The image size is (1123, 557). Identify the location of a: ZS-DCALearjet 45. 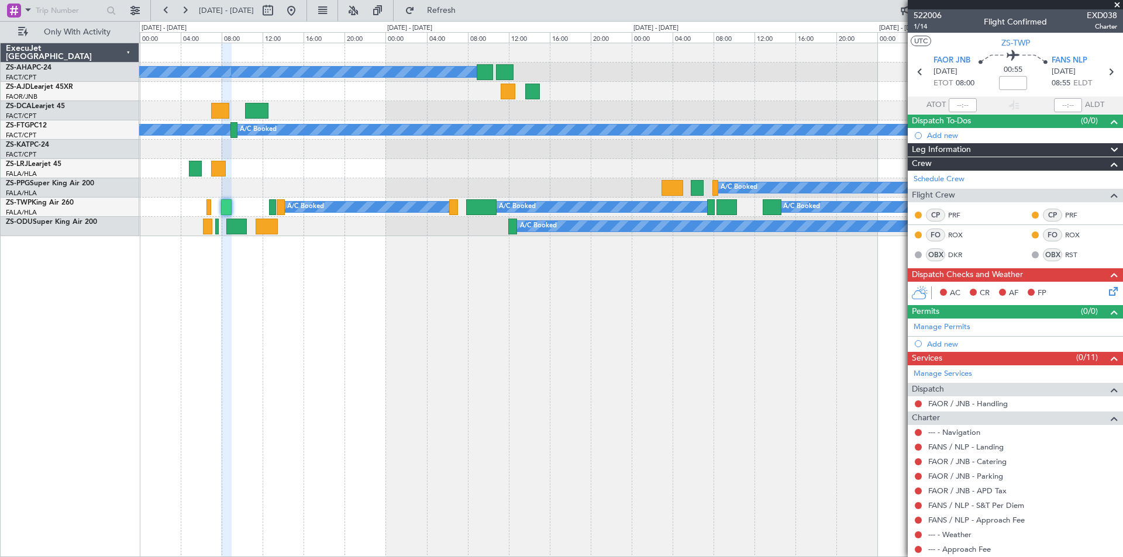
(35, 106).